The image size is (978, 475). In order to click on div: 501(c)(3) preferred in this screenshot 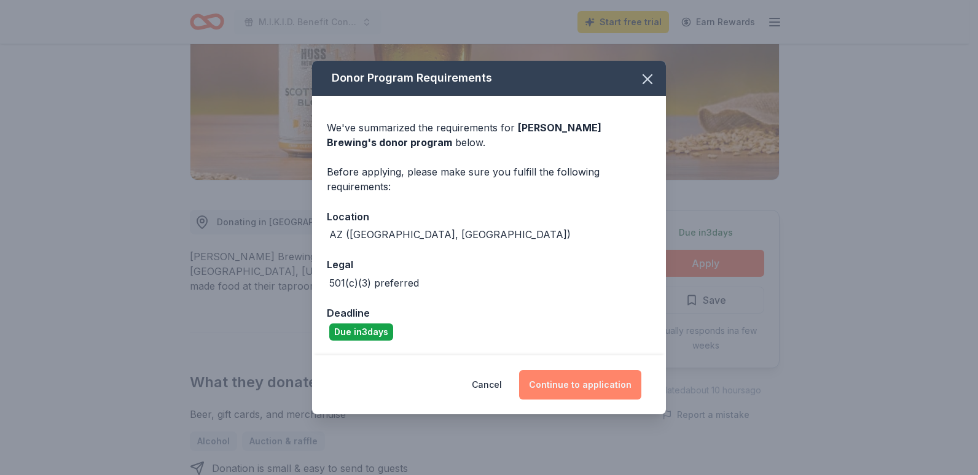, I will do `click(374, 283)`.